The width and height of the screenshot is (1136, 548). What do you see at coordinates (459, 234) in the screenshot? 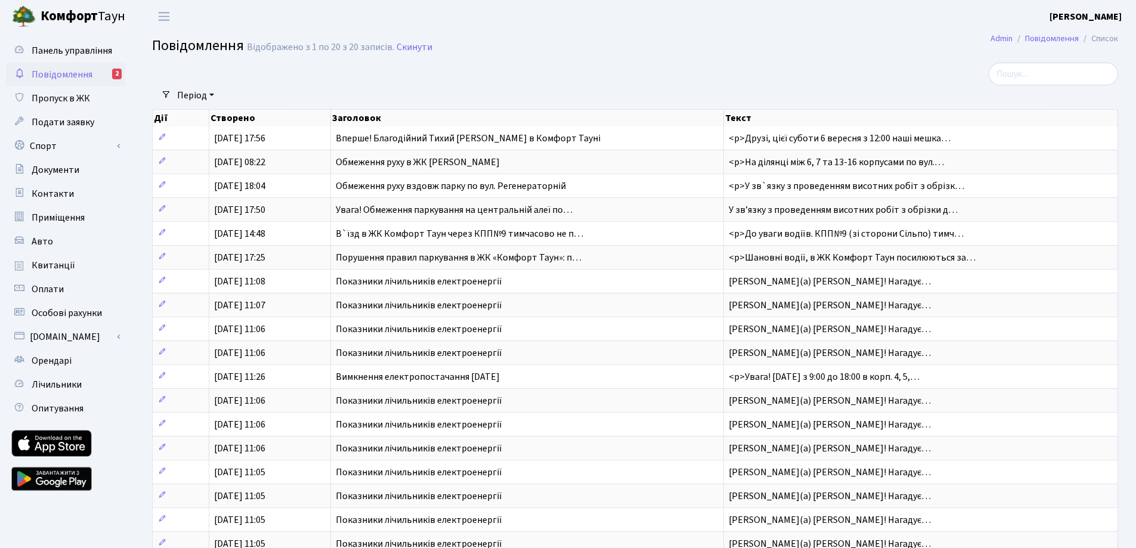
I see `span: В`їзд в ЖК Комфорт Таун через КПП№9 тимчасово не п…` at bounding box center [459, 234].